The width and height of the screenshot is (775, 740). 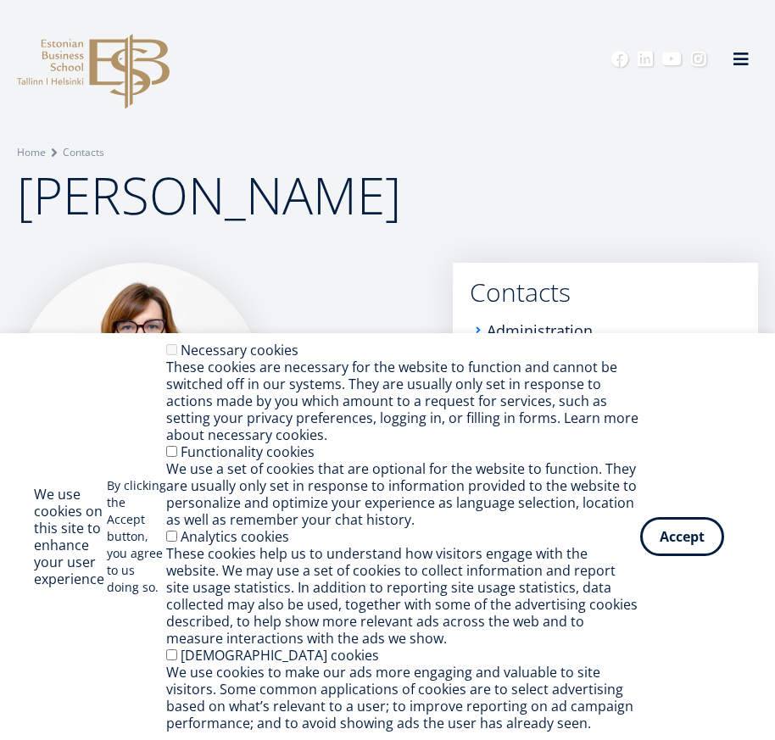 What do you see at coordinates (403, 494) in the screenshot?
I see `div: We use a set of cookies that are optional for the website to function. They are usually only set ...` at bounding box center [403, 494].